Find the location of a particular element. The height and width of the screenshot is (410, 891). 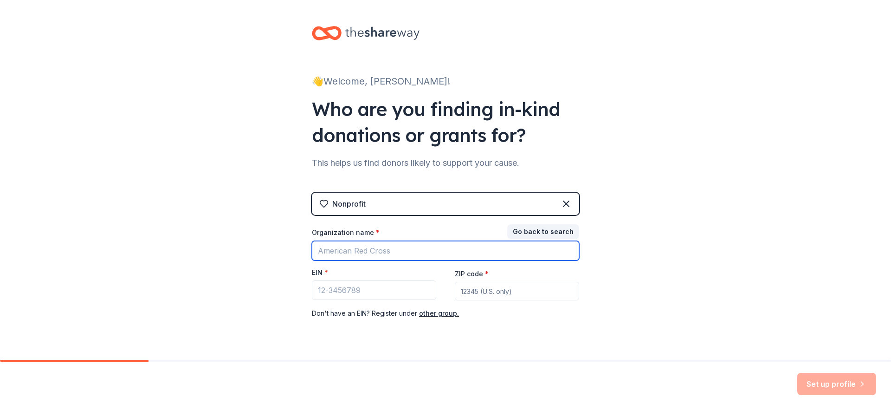

button: Go back to search is located at coordinates (543, 231).